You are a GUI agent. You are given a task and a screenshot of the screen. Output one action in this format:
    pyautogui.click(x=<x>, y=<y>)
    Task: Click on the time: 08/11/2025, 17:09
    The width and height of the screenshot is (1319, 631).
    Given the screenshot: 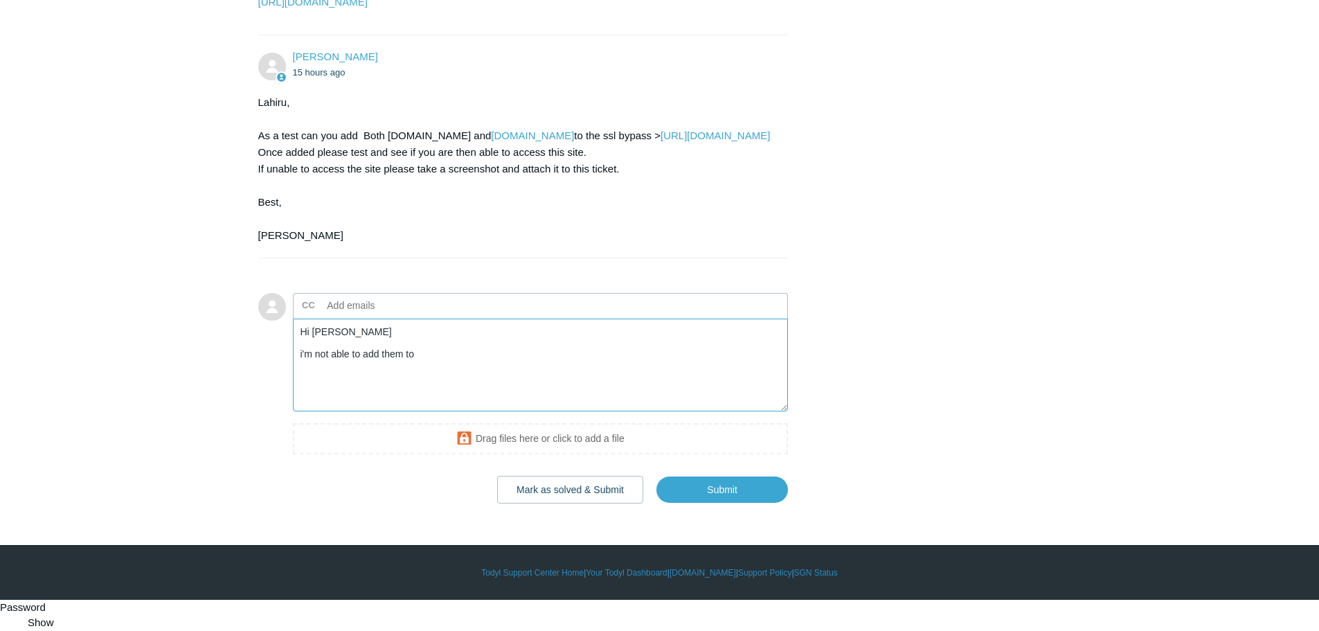 What is the action you would take?
    pyautogui.click(x=319, y=72)
    